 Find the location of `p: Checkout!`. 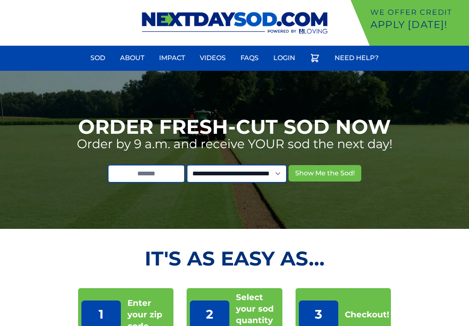

p: Checkout! is located at coordinates (367, 314).